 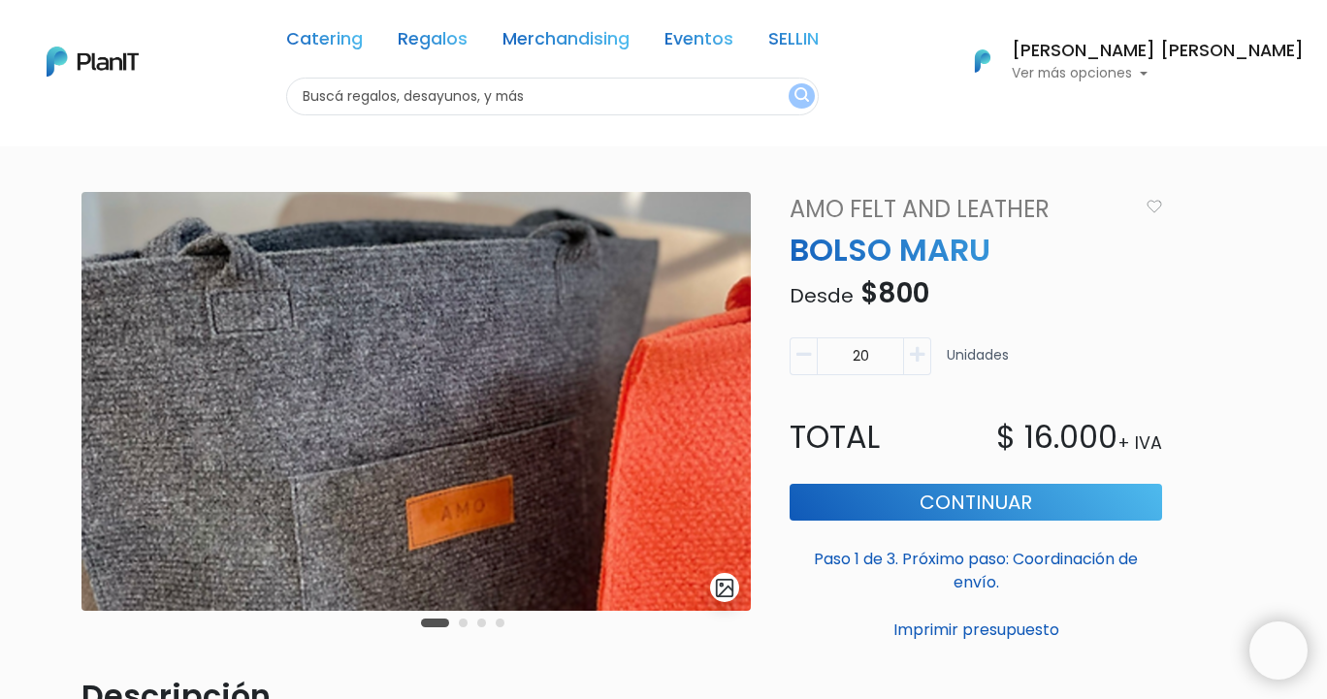 What do you see at coordinates (434, 623) in the screenshot?
I see `button: Carousel Page 1 (Current Slide)` at bounding box center [434, 623].